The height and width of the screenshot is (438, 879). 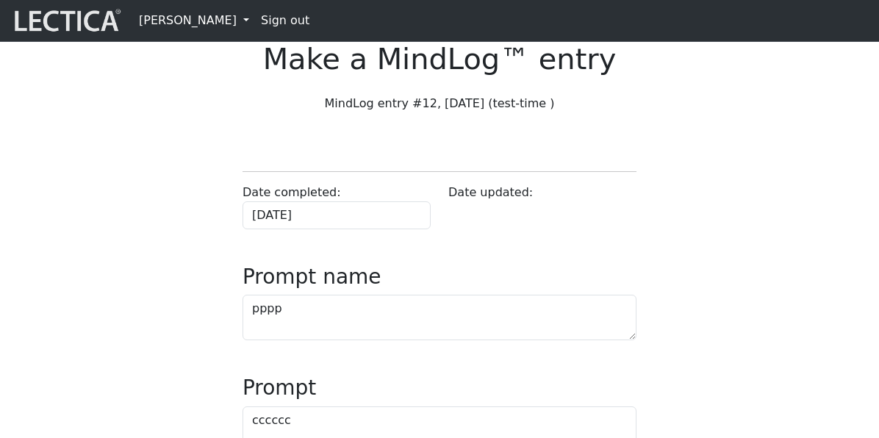 What do you see at coordinates (66, 21) in the screenshot?
I see `img: lecticalive` at bounding box center [66, 21].